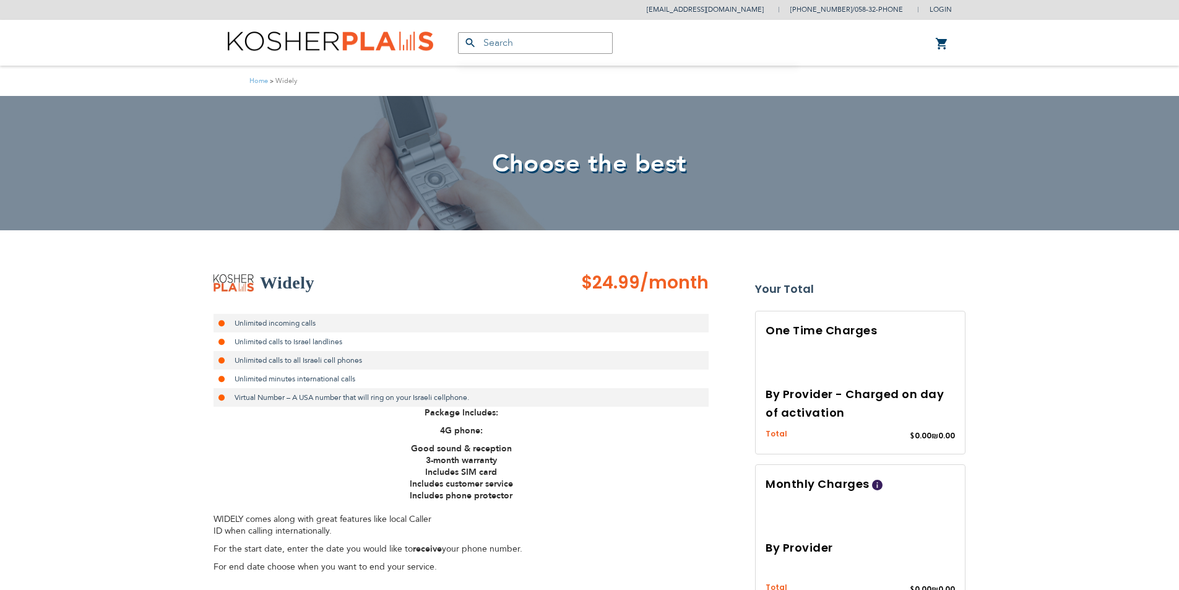  I want to click on input: Search, so click(536, 43).